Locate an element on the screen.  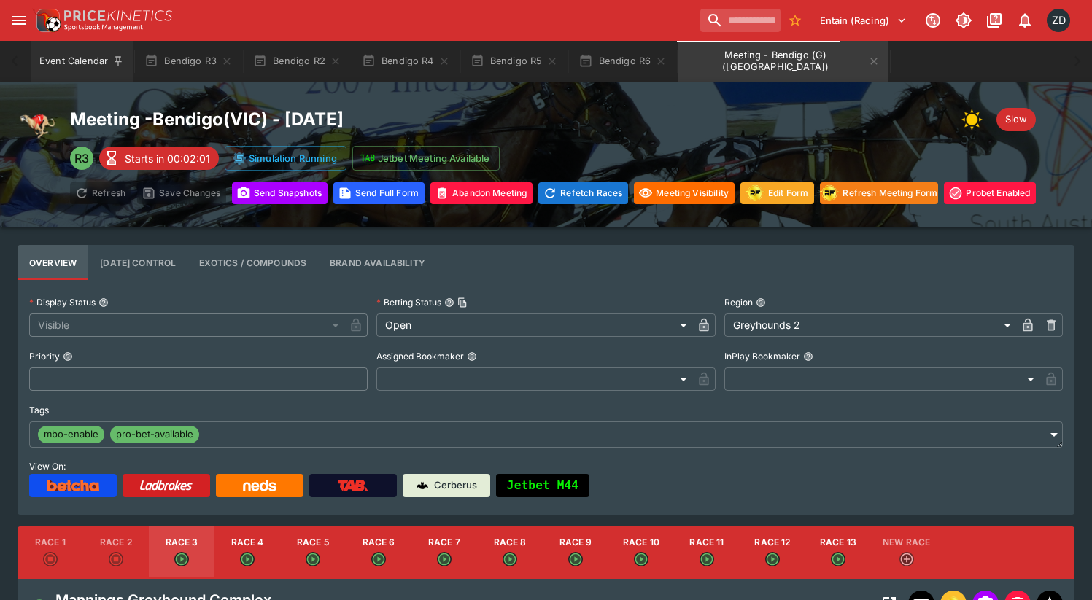
button: Race 7 is located at coordinates (444, 553).